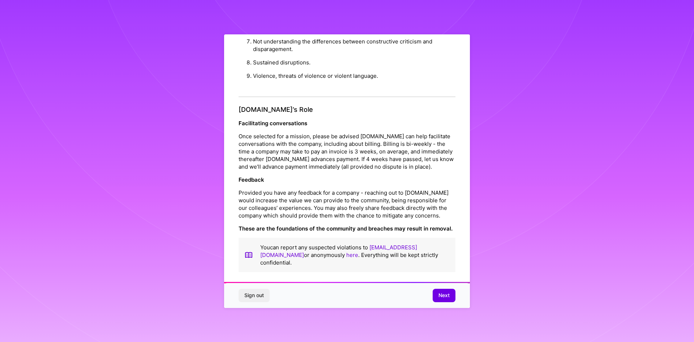 The width and height of the screenshot is (694, 342). I want to click on img: book icon, so click(249, 255).